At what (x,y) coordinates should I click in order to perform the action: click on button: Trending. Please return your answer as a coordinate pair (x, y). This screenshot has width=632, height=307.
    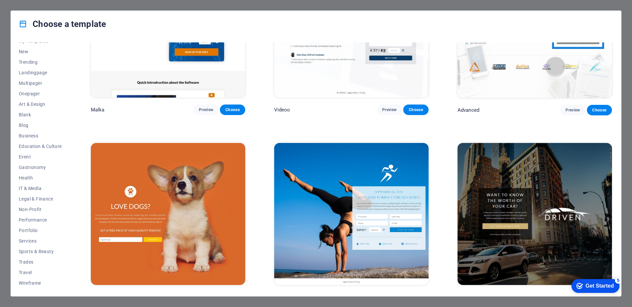
    Looking at the image, I should click on (40, 62).